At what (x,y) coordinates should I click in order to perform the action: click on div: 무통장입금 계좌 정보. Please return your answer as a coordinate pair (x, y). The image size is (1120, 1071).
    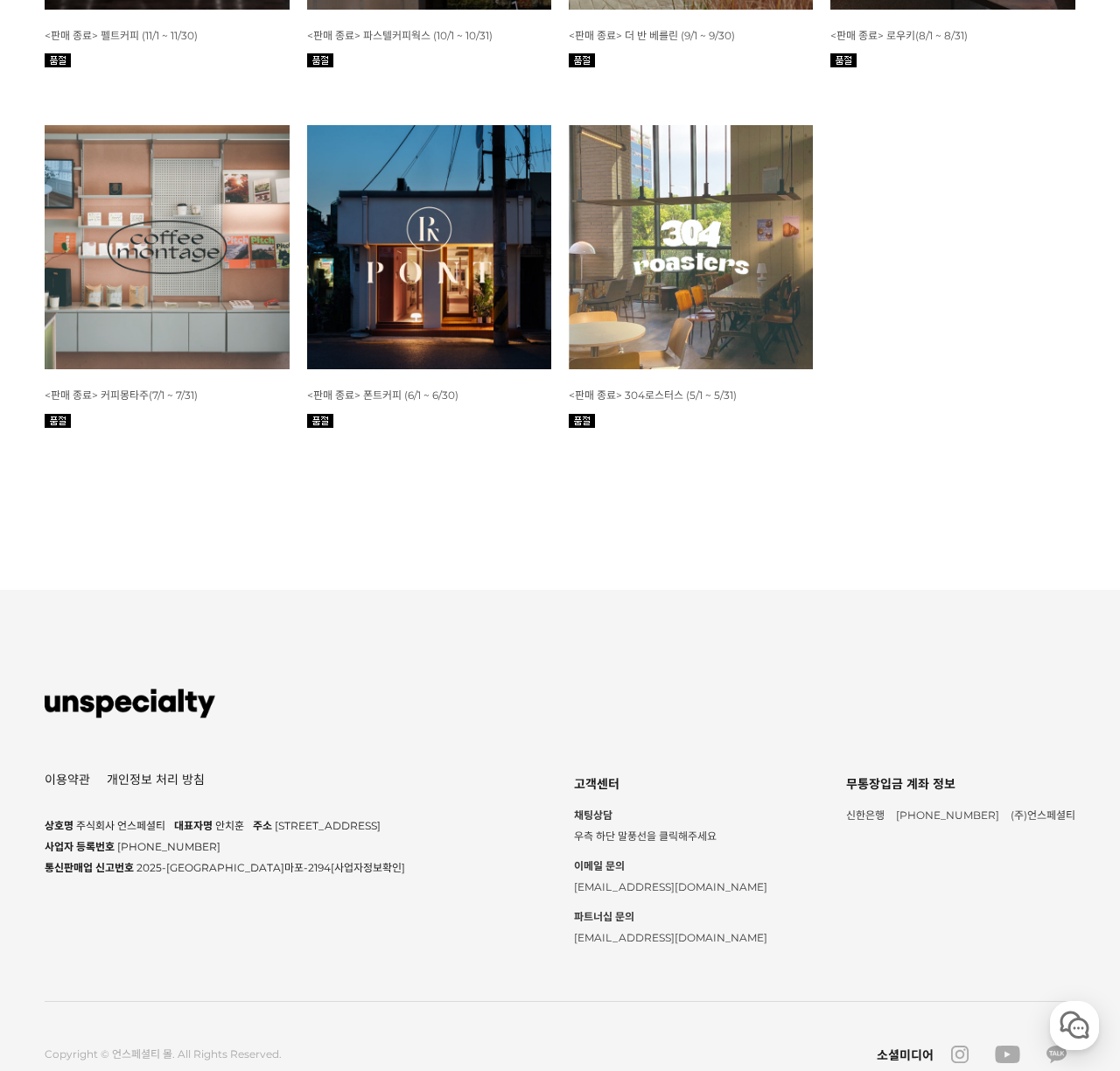
    Looking at the image, I should click on (960, 785).